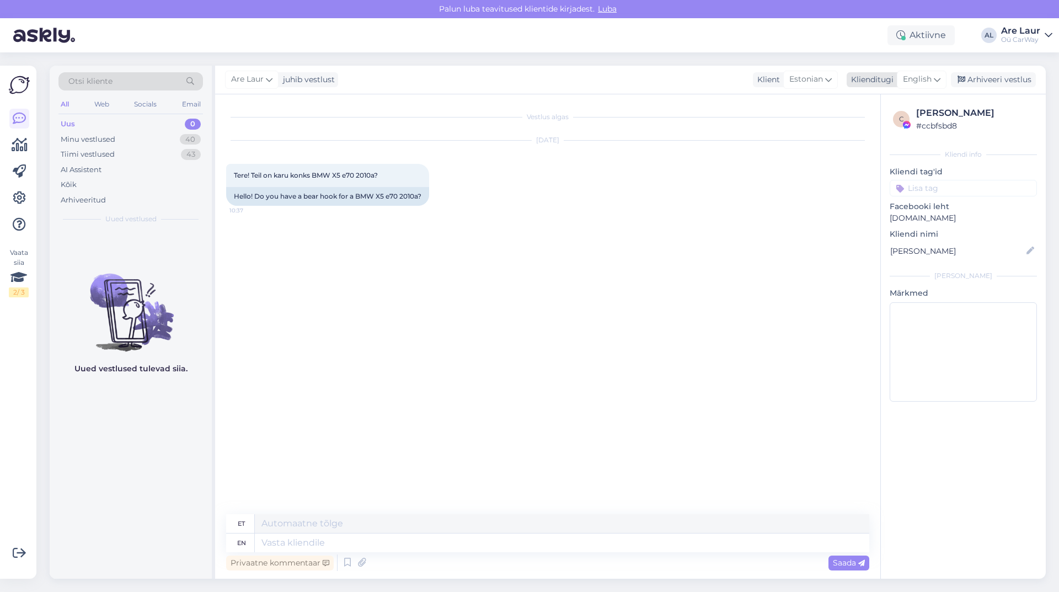 The height and width of the screenshot is (592, 1059). Describe the element at coordinates (989, 35) in the screenshot. I see `div: AL` at that location.